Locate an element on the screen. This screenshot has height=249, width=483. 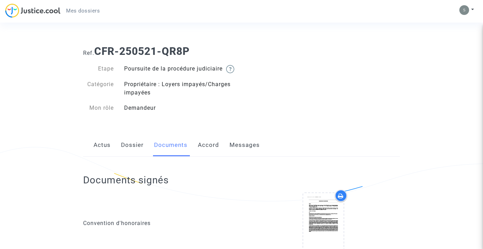
h2: Documents signés is located at coordinates (126, 180).